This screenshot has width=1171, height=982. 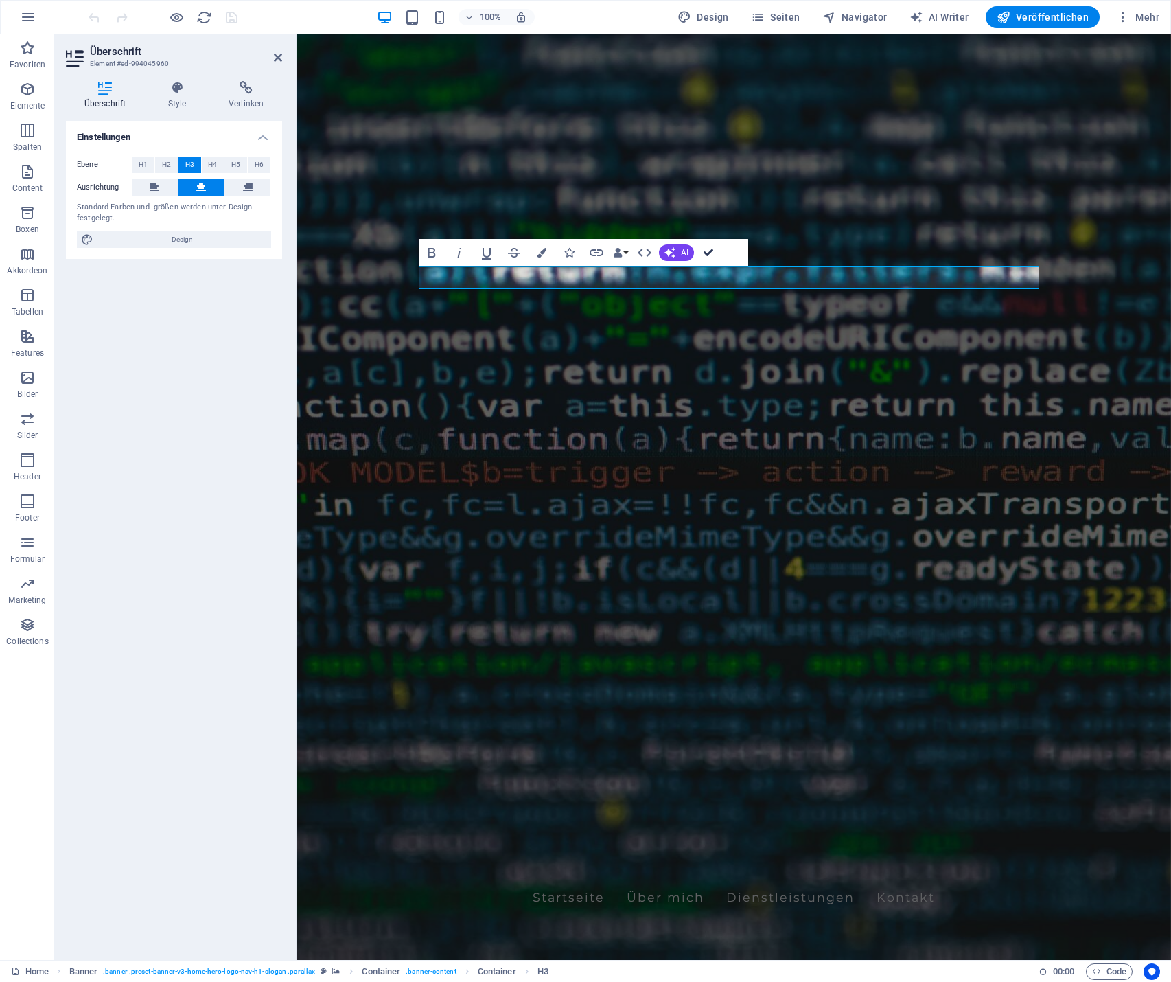 What do you see at coordinates (166, 165) in the screenshot?
I see `button: H2` at bounding box center [166, 165].